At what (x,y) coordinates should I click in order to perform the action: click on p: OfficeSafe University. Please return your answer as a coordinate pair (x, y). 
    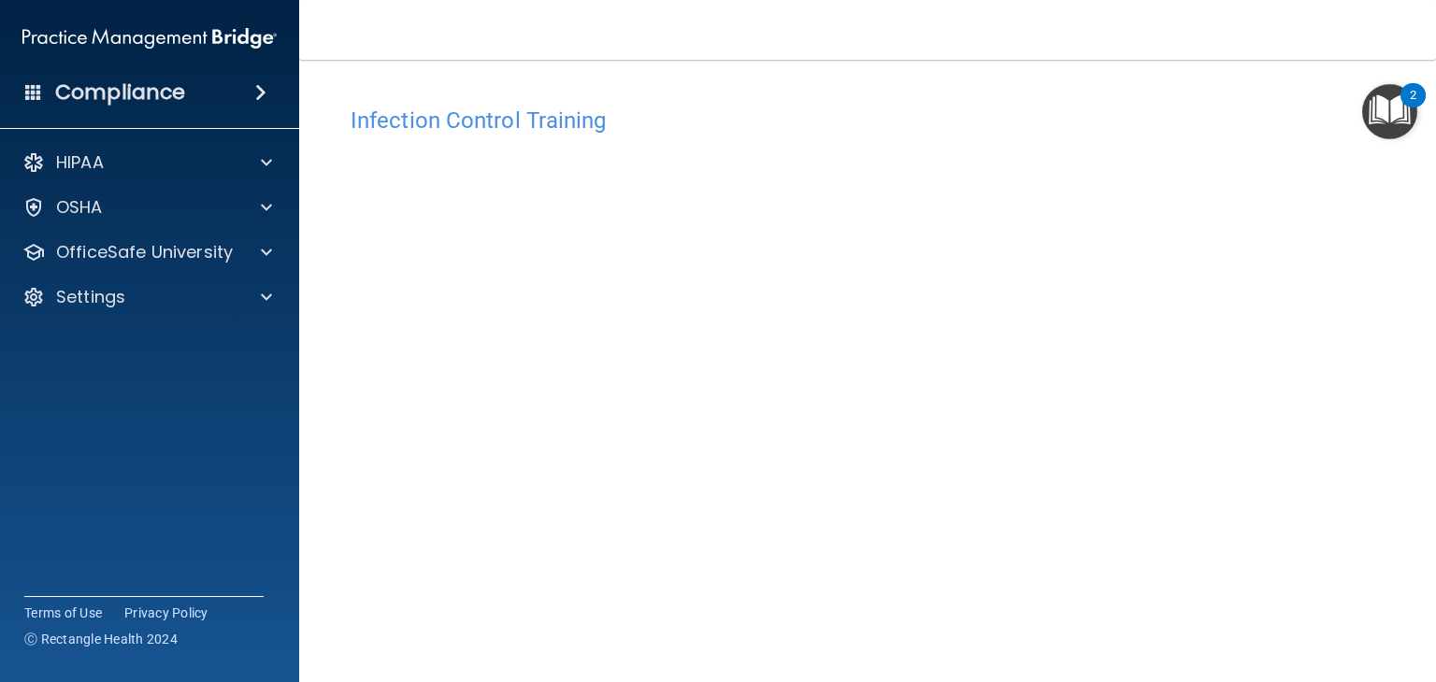
    Looking at the image, I should click on (144, 252).